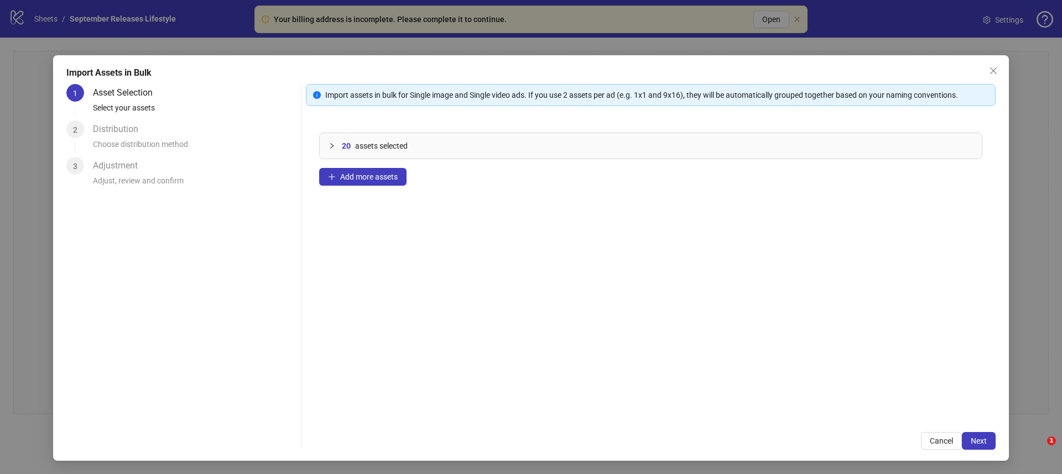 The height and width of the screenshot is (474, 1062). I want to click on button: Add more assets, so click(363, 177).